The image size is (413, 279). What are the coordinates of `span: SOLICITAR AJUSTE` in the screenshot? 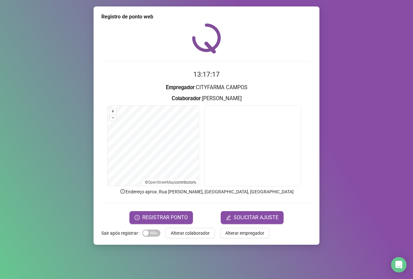 It's located at (256, 217).